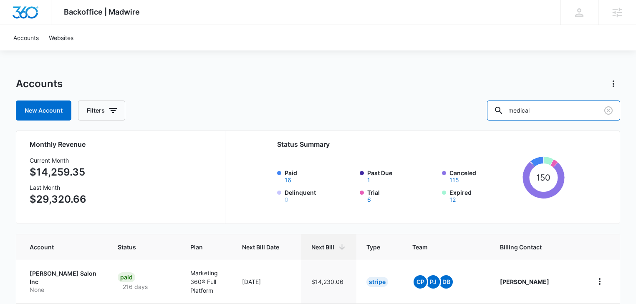 Image resolution: width=636 pixels, height=304 pixels. Describe the element at coordinates (536, 247) in the screenshot. I see `span: Billing Contact` at that location.